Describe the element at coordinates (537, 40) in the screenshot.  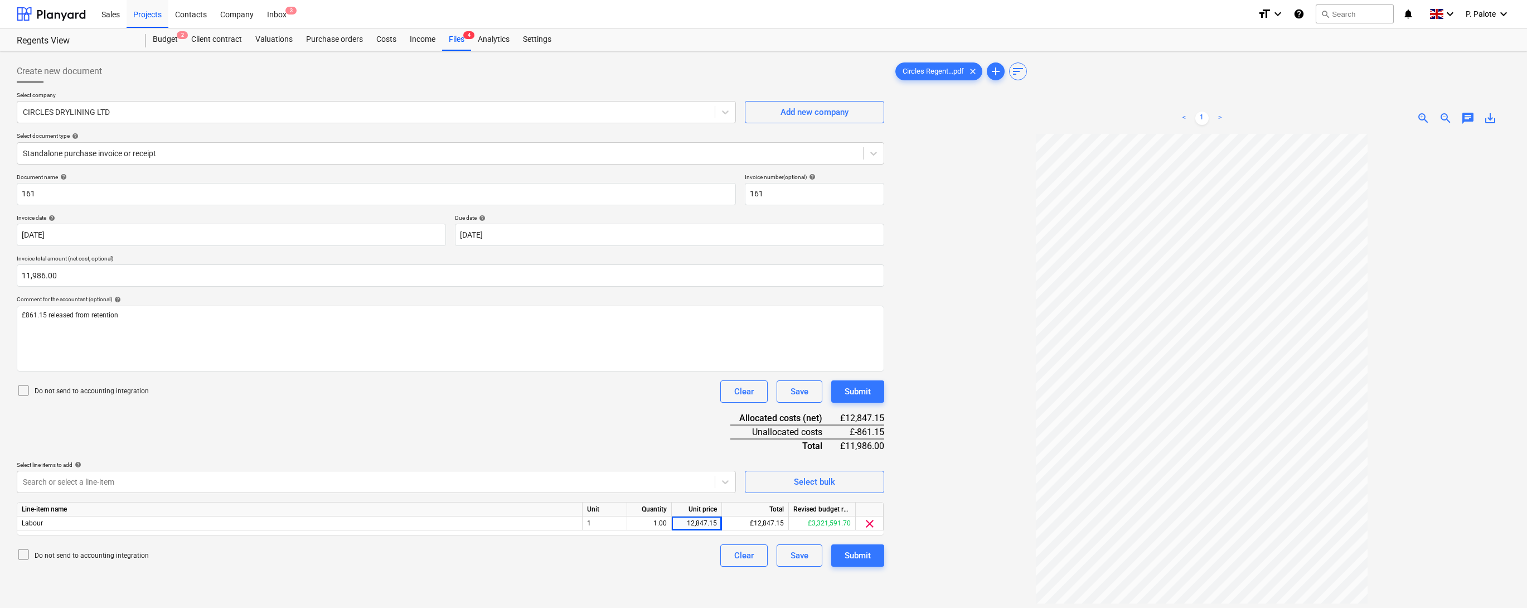
I see `a: Settings` at that location.